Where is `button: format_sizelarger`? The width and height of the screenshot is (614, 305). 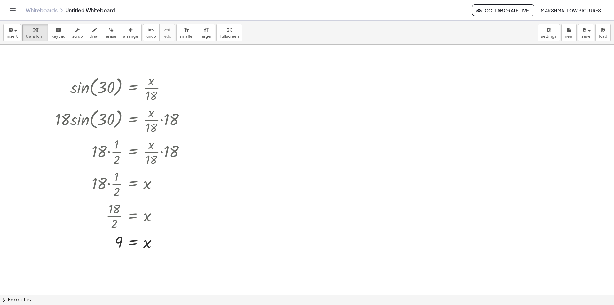 button: format_sizelarger is located at coordinates (206, 33).